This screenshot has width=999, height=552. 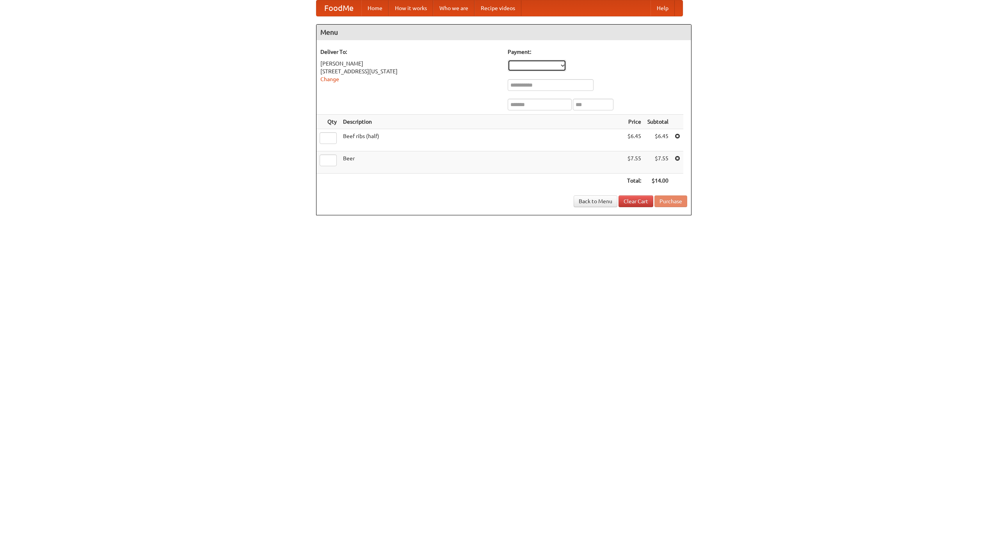 I want to click on a: Who we are, so click(x=454, y=8).